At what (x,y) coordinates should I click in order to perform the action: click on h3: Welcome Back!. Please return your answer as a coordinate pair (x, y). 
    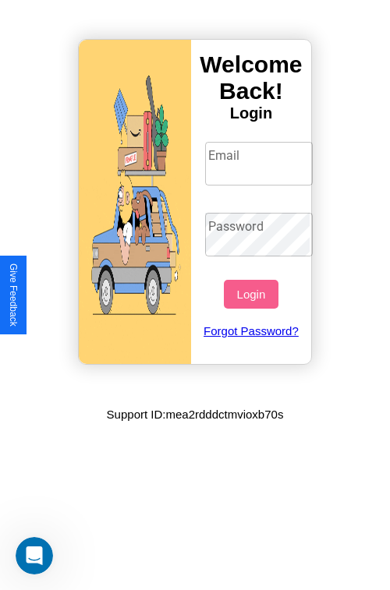
    Looking at the image, I should click on (251, 78).